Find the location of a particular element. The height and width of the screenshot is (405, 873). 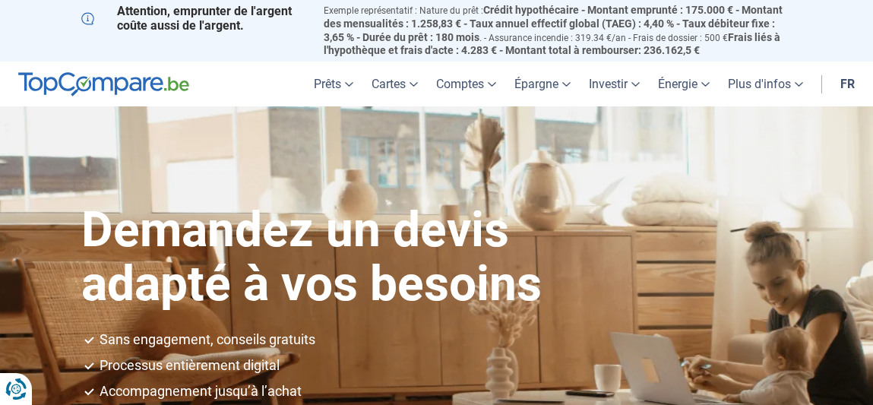

li: Processus entièrement digital is located at coordinates (446, 365).